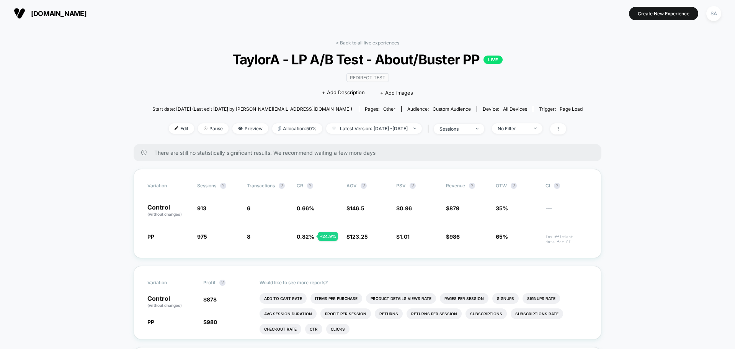 This screenshot has height=349, width=735. Describe the element at coordinates (212, 322) in the screenshot. I see `span: 980` at that location.